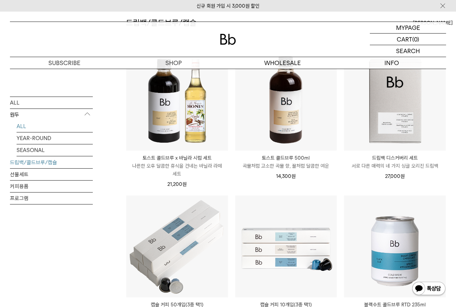 This screenshot has width=456, height=307. I want to click on img: 토스트 콜드브루 500ml, so click(286, 100).